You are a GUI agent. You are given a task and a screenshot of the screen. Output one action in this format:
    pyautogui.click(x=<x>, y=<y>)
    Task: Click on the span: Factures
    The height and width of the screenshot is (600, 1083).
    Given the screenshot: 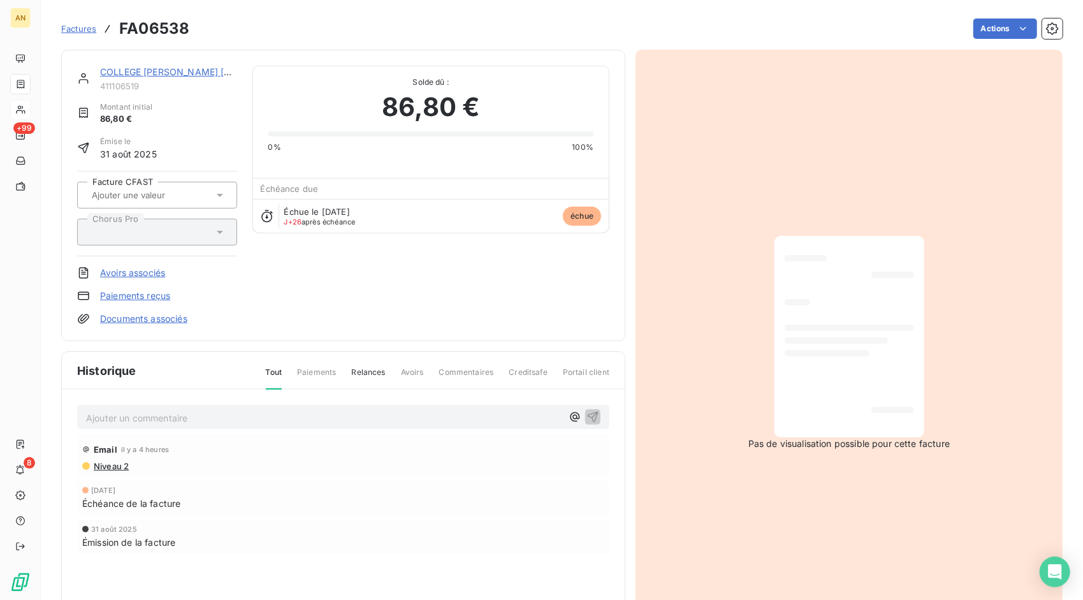 What is the action you would take?
    pyautogui.click(x=78, y=29)
    